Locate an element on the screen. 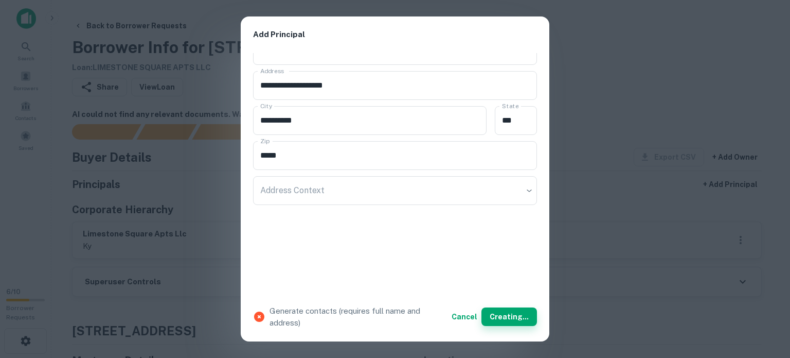 The height and width of the screenshot is (358, 790). label: Zip is located at coordinates (265, 140).